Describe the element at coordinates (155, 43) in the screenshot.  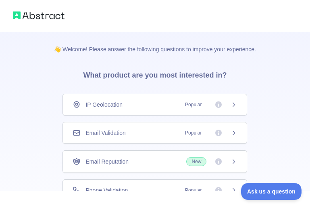
I see `p: 👋 Welcome! Please answer the following questions to improve your experience.` at that location.